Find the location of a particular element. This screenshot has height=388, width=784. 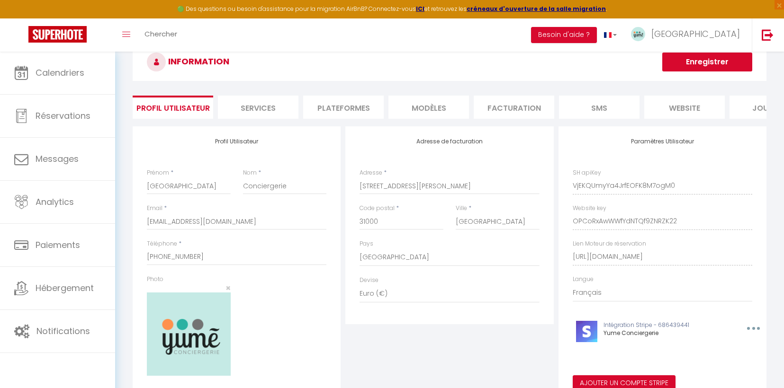

label: Devise is located at coordinates (369, 280).